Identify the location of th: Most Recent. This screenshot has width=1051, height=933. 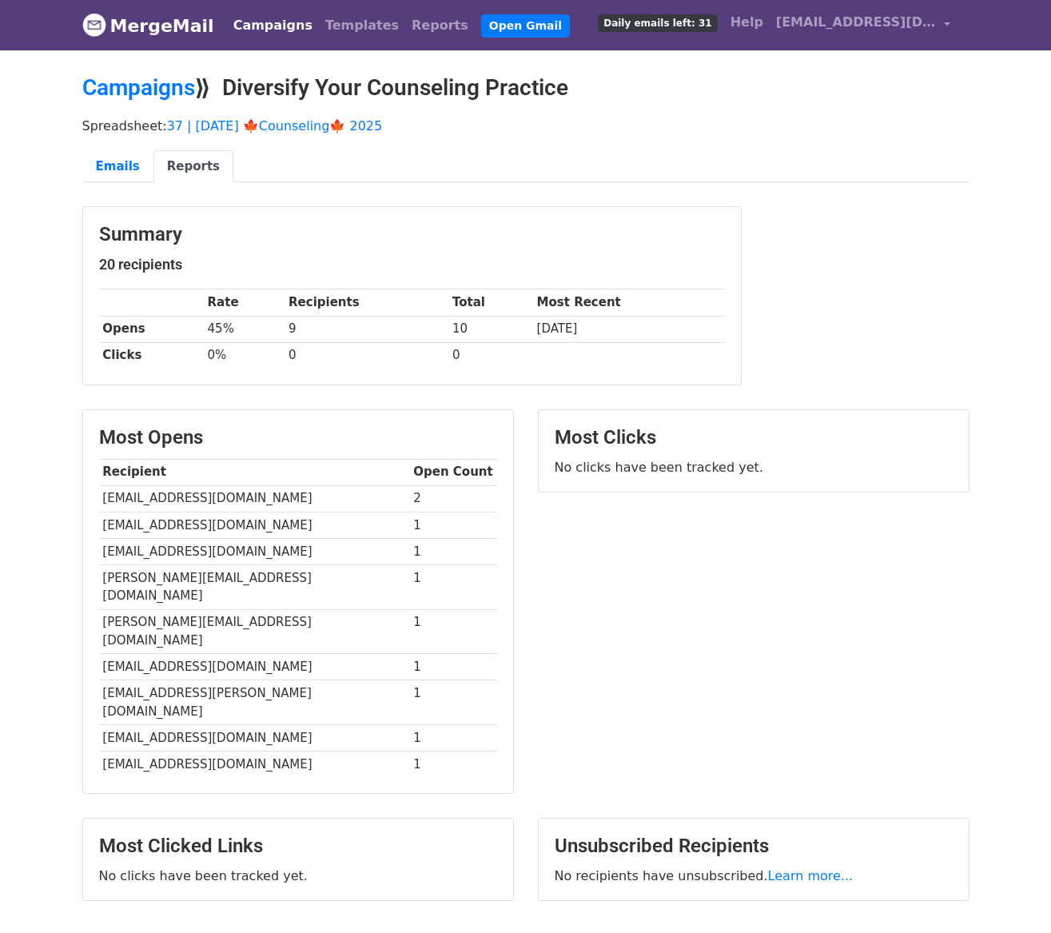
(629, 302).